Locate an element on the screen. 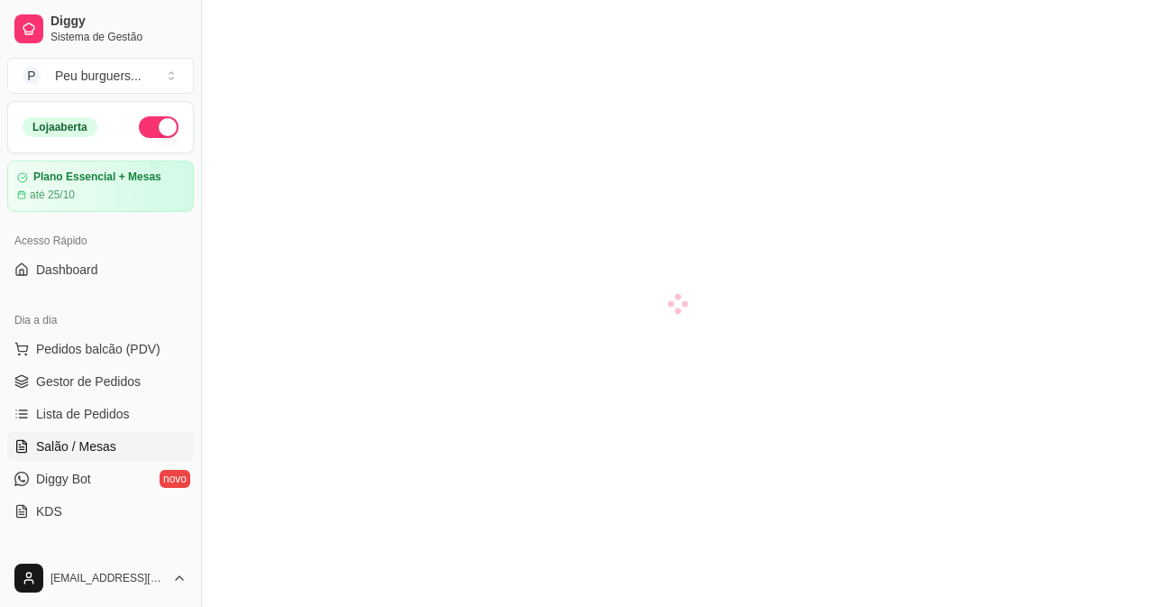 The height and width of the screenshot is (607, 1154). button: Select a team is located at coordinates (100, 76).